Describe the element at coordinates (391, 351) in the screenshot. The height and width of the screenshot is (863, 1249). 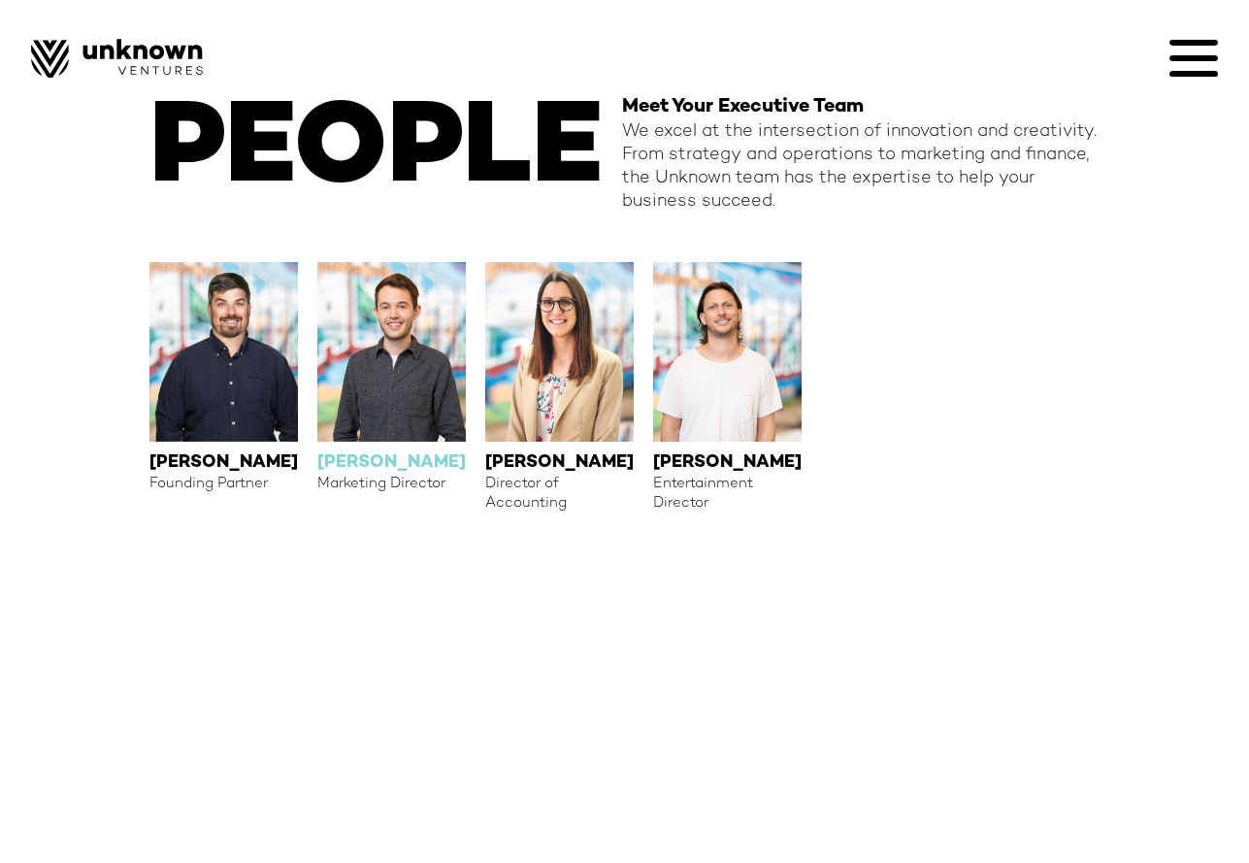
I see `img: This is an Image of Jameson Pitts.` at that location.